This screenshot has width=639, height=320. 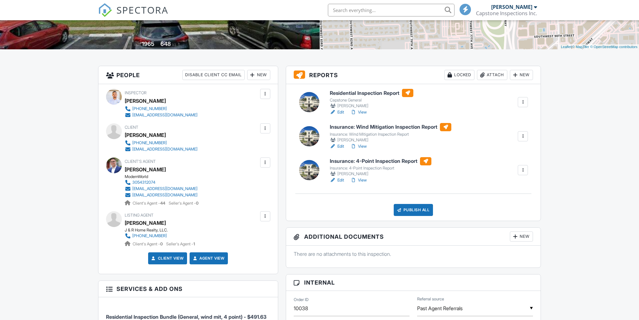 I want to click on div: Capstone General, so click(x=371, y=100).